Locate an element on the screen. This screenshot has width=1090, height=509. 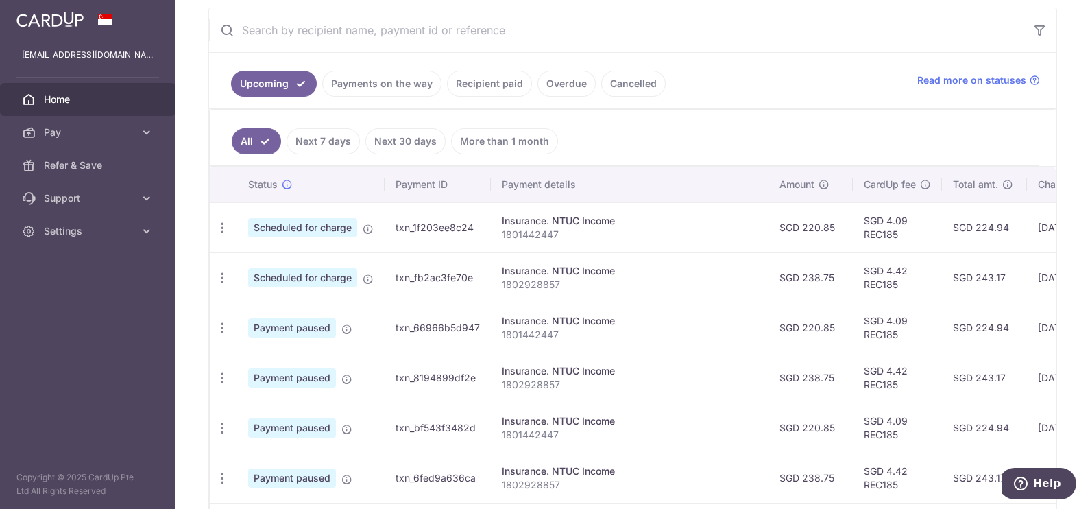
span: Settings is located at coordinates (89, 231).